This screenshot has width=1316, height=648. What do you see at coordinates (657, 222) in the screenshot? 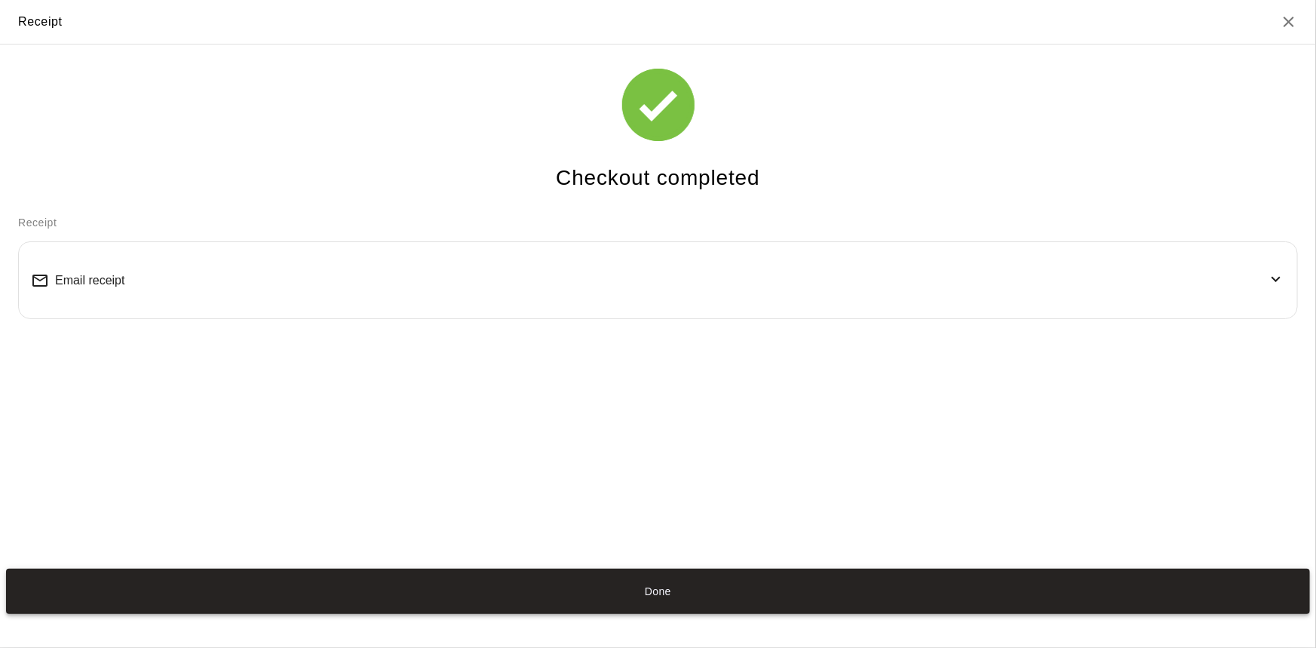
I see `p: Receipt` at bounding box center [657, 222].